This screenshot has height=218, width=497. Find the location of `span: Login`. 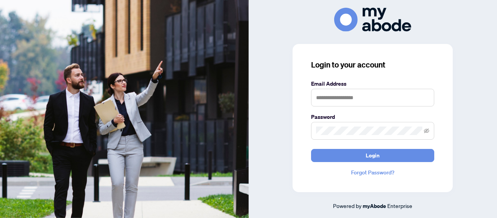

span: Login is located at coordinates (373, 155).